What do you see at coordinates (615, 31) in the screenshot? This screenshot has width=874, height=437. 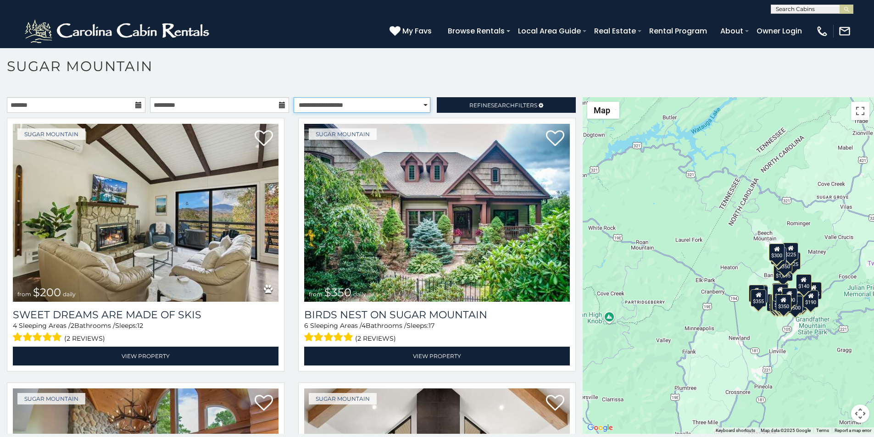 I see `a: Real Estate` at bounding box center [615, 31].